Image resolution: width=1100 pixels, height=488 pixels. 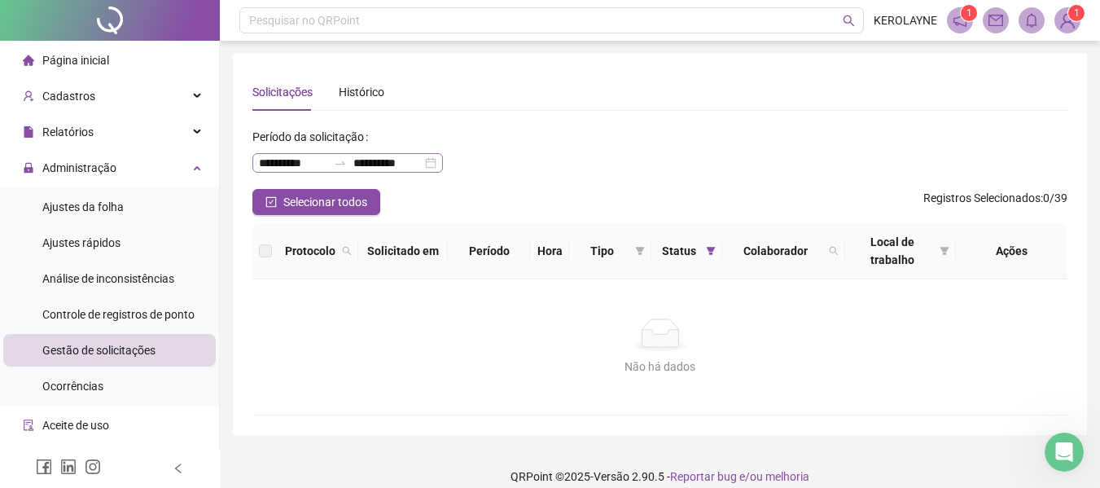 What do you see at coordinates (29, 60) in the screenshot?
I see `span: home` at bounding box center [29, 60].